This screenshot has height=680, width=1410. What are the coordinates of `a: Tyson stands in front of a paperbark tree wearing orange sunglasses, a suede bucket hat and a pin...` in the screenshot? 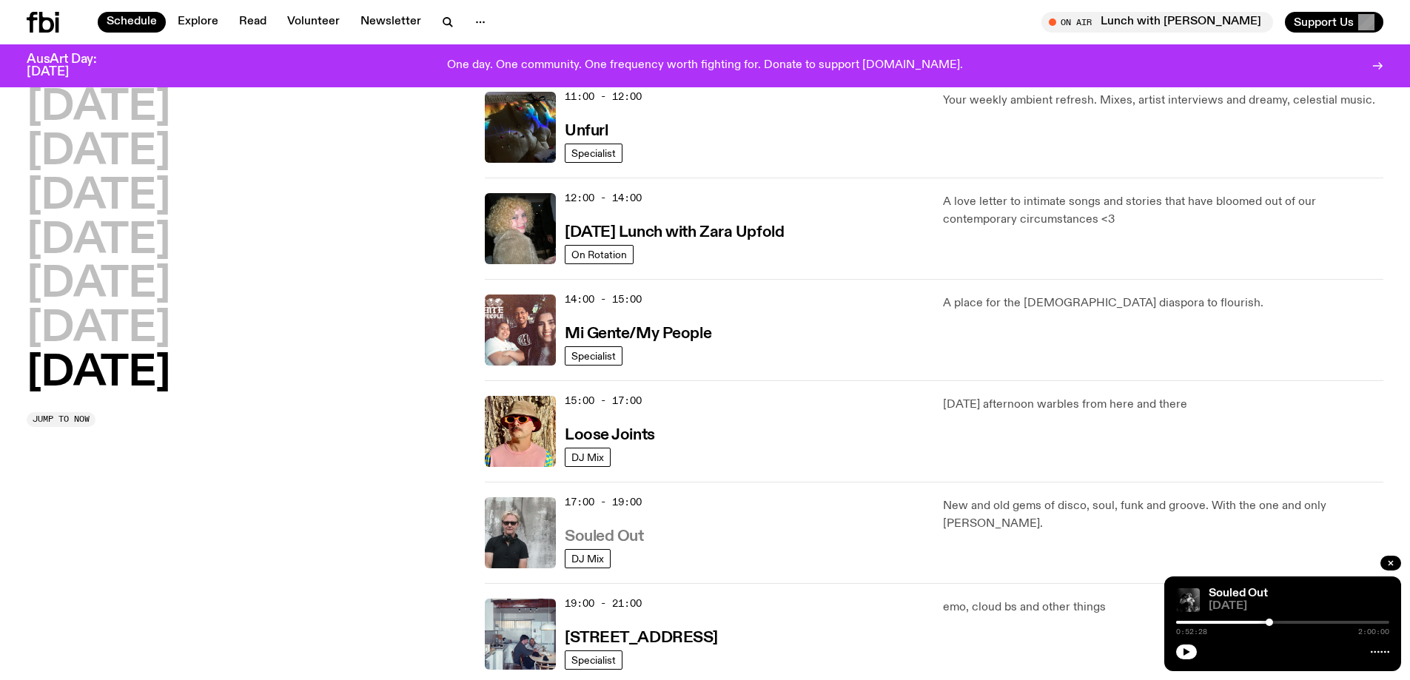 It's located at (520, 431).